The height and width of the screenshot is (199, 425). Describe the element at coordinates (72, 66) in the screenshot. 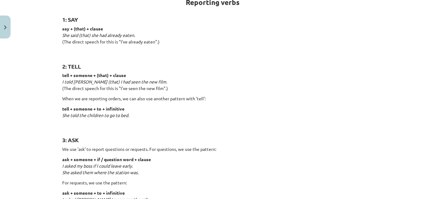

I see `strong: 2: TELL` at that location.